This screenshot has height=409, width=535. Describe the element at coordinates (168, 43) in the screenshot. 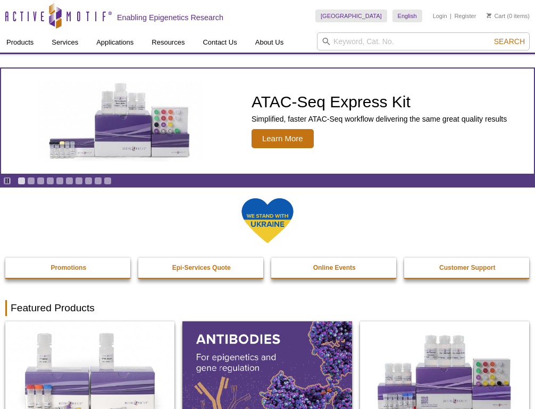

I see `a: Resources` at that location.